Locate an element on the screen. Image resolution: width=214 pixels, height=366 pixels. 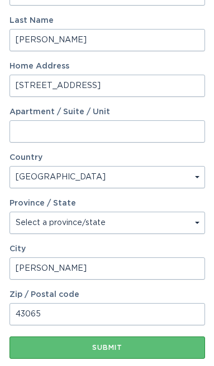
label: Province / State is located at coordinates (42, 203).